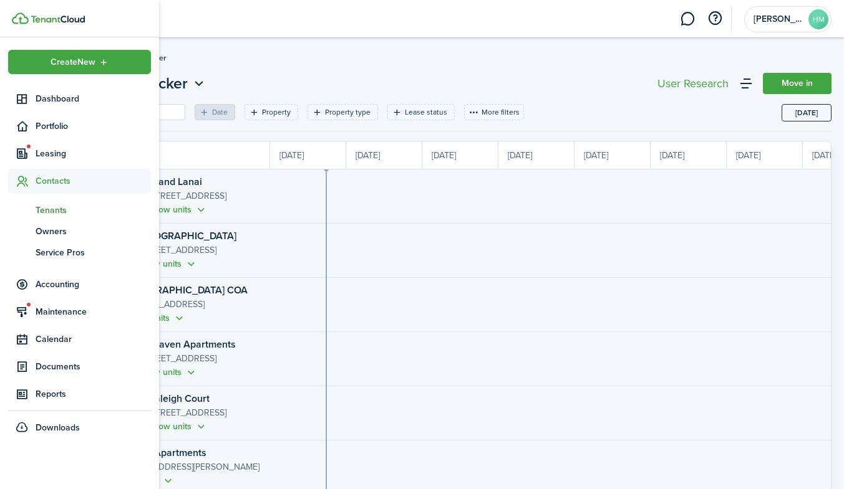 The height and width of the screenshot is (489, 844). Describe the element at coordinates (93, 312) in the screenshot. I see `span: Maintenance` at that location.